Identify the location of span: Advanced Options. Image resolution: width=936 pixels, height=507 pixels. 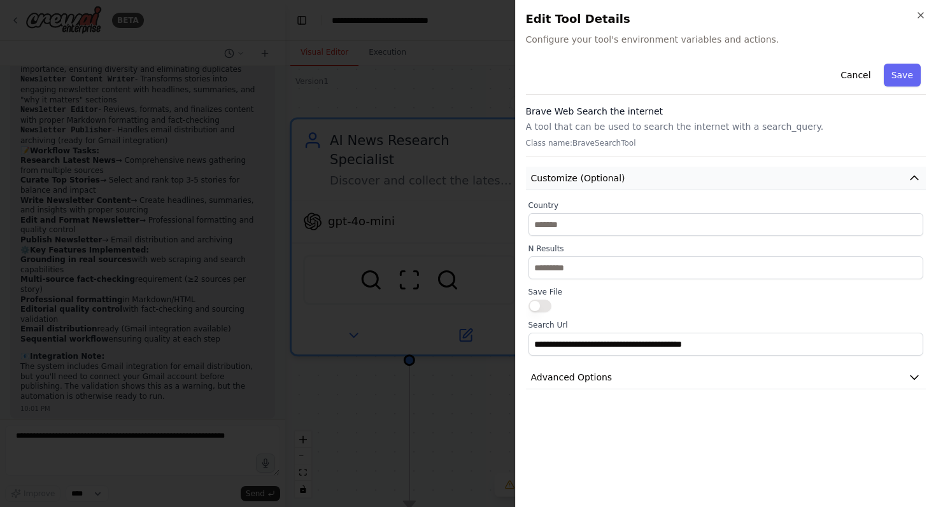
(572, 377).